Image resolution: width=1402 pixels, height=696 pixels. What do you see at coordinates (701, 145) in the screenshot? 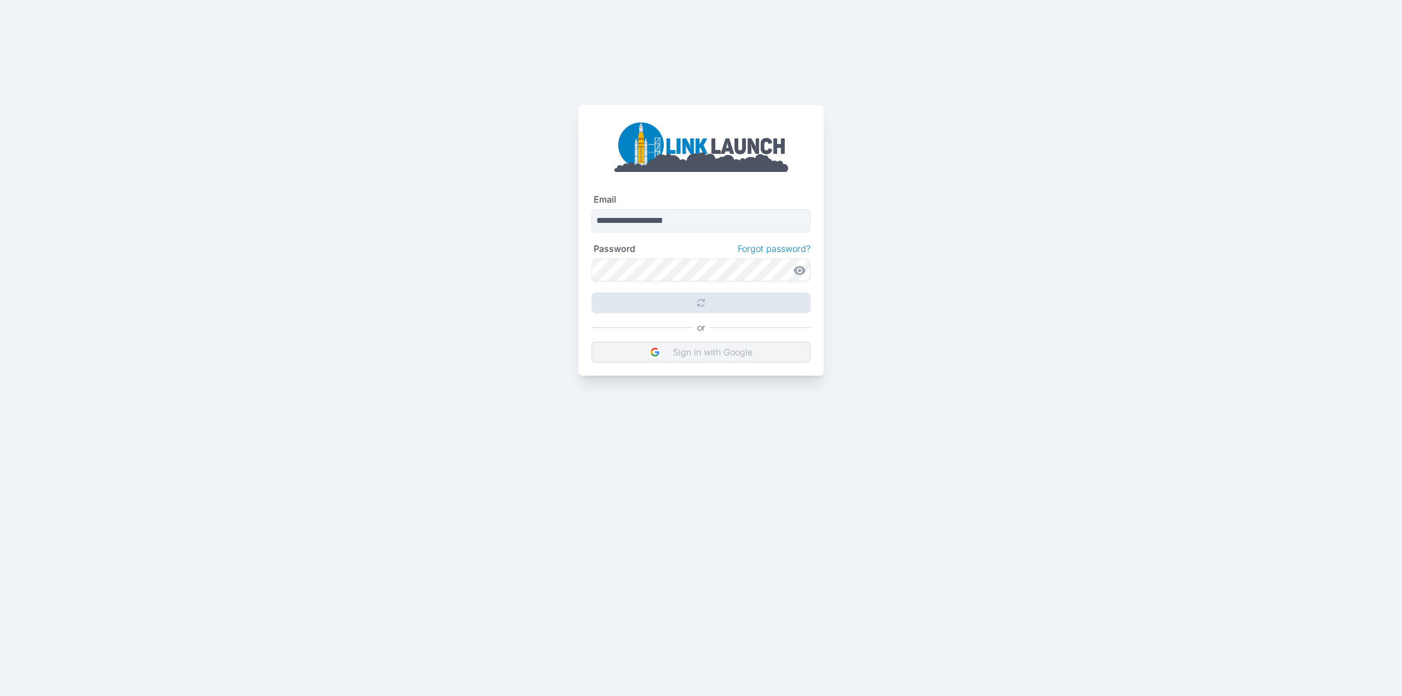
I see `img: linklaunch_big.2e5cdd30.png` at bounding box center [701, 145].